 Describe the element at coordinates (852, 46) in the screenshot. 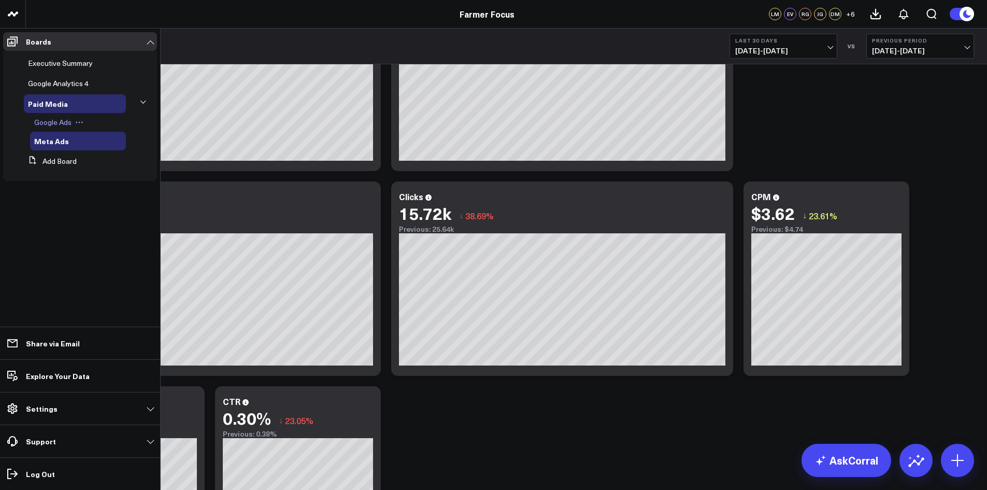

I see `div: VS` at that location.